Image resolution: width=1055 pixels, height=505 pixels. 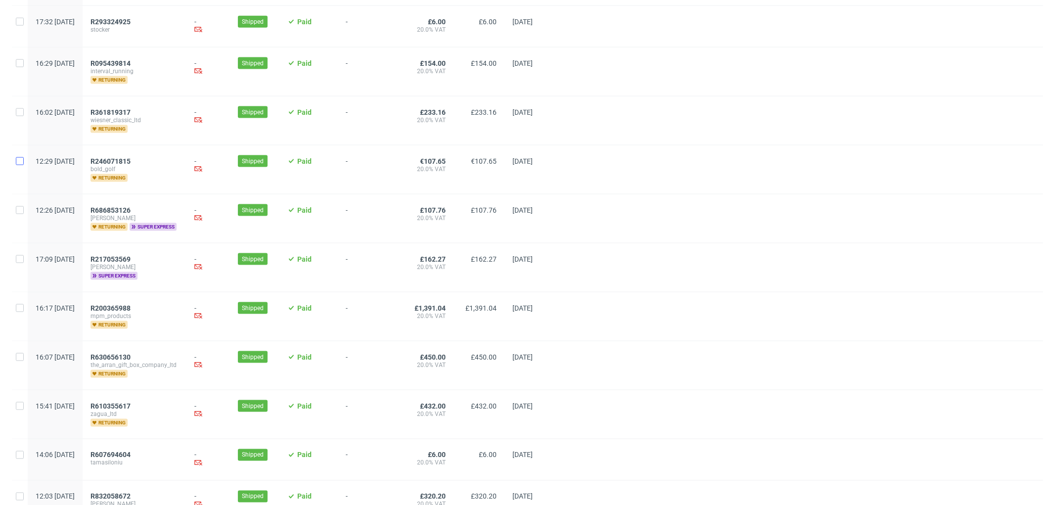 What do you see at coordinates (110, 161) in the screenshot?
I see `span: R246071815` at bounding box center [110, 161].